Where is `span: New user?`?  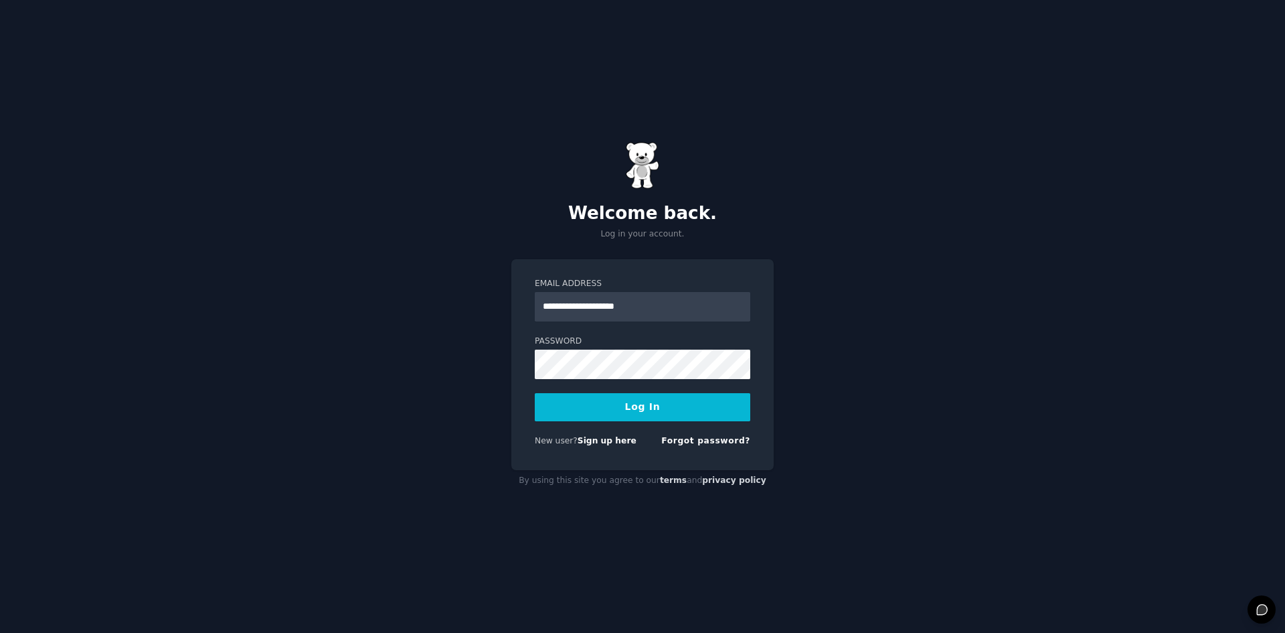 span: New user? is located at coordinates (556, 441).